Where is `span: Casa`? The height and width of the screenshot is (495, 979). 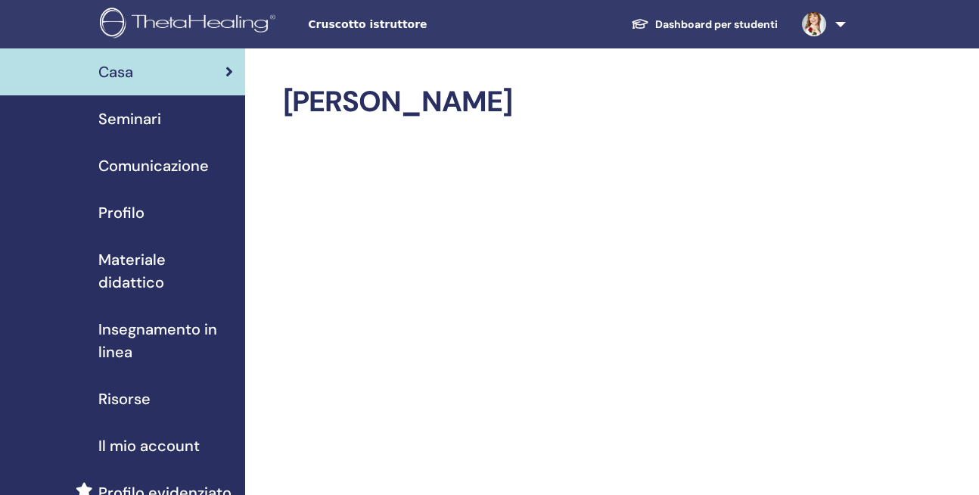 span: Casa is located at coordinates (116, 72).